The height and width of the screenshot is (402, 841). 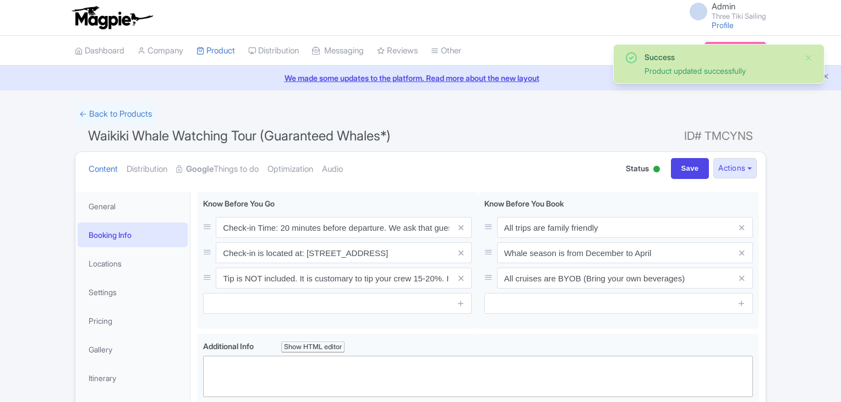 What do you see at coordinates (133, 349) in the screenshot?
I see `a: Gallery` at bounding box center [133, 349].